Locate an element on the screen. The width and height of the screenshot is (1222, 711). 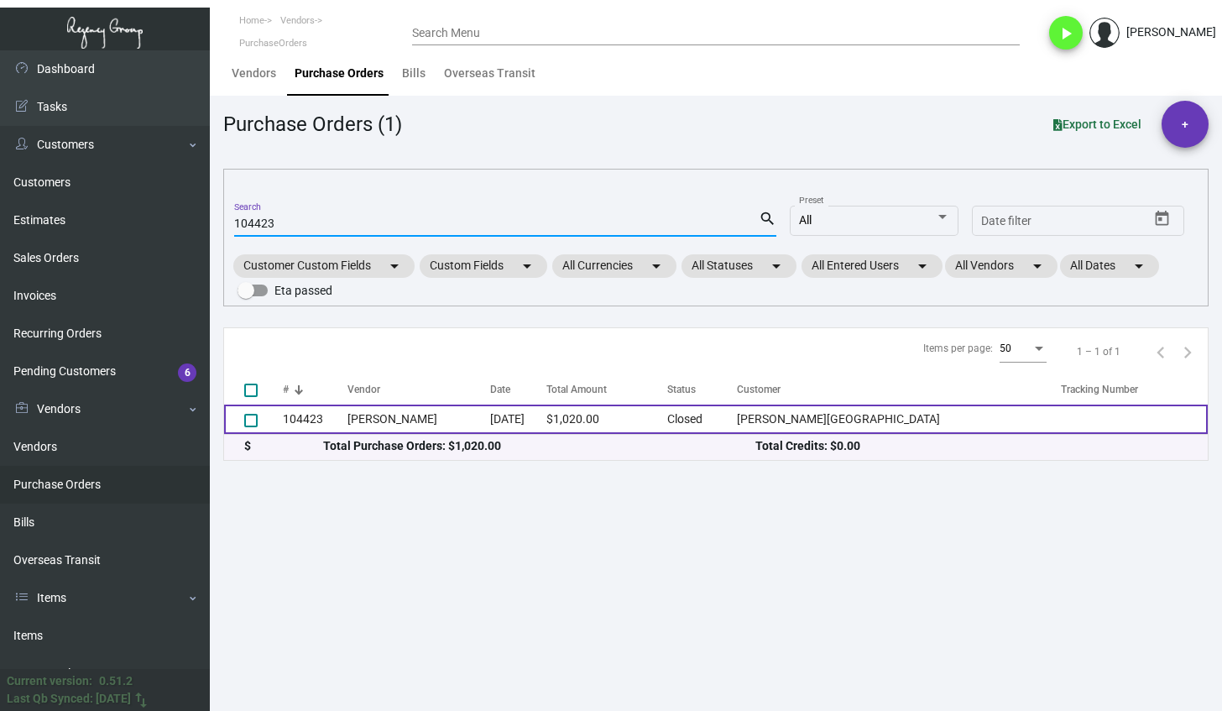
span: Export to Excel is located at coordinates (1097, 124).